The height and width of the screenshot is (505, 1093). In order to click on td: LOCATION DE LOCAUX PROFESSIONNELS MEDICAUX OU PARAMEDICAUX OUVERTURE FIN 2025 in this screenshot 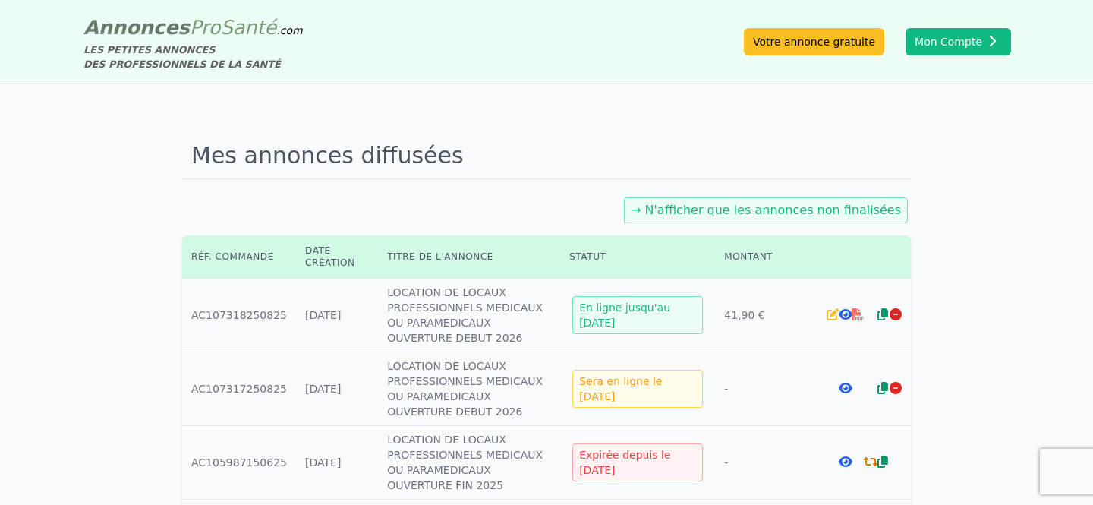, I will do `click(469, 462)`.